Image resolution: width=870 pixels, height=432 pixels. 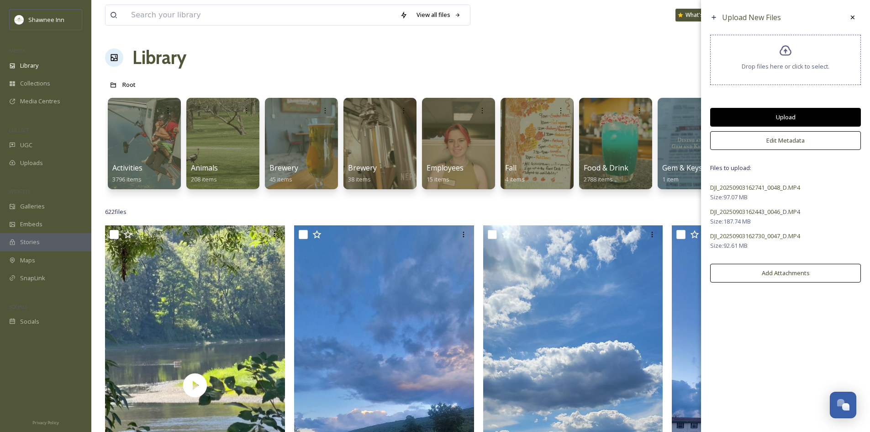 I want to click on a: Food & Drink2788 items, so click(x=606, y=173).